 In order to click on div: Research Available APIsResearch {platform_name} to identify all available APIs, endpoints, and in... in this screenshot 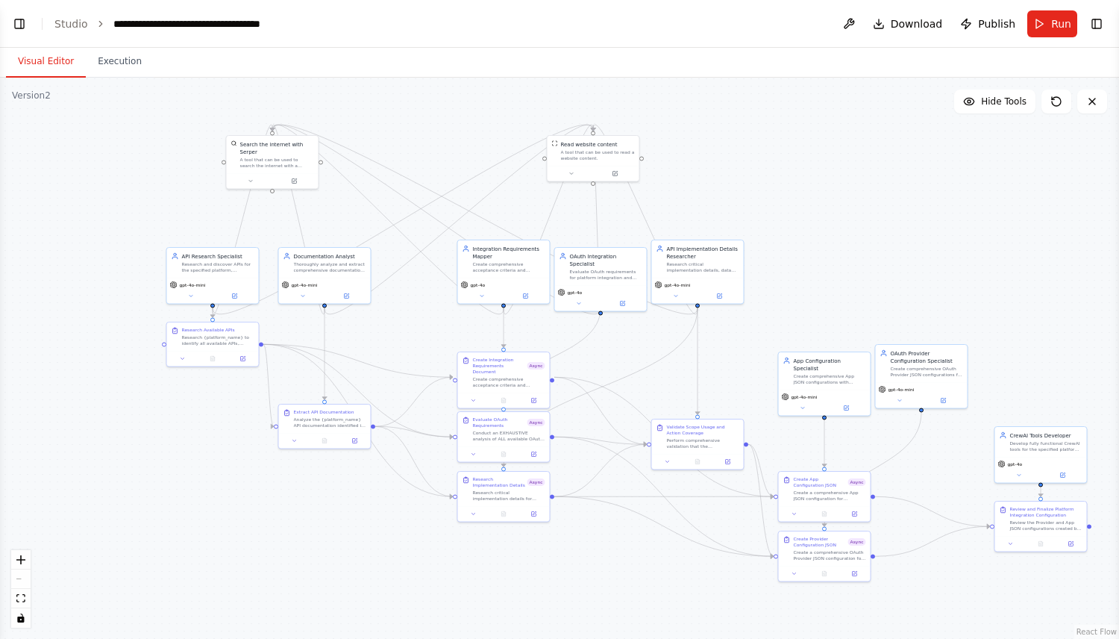, I will do `click(213, 344)`.